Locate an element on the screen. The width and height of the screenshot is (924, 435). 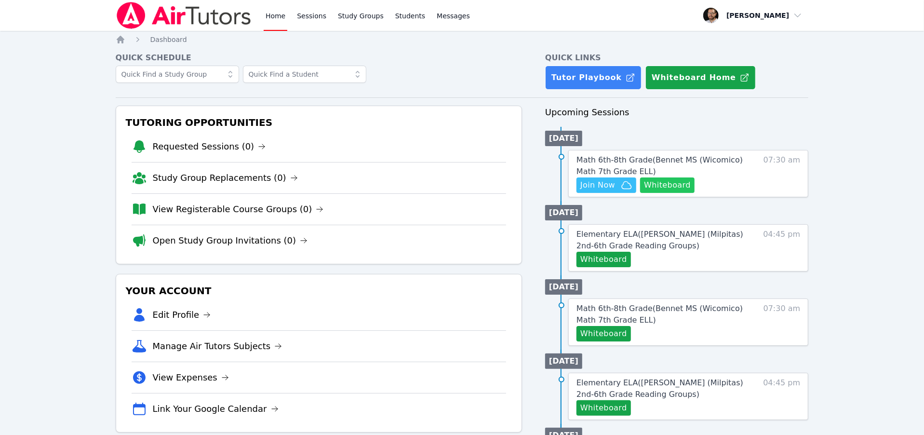
a: Tutor Playbook is located at coordinates (593, 78).